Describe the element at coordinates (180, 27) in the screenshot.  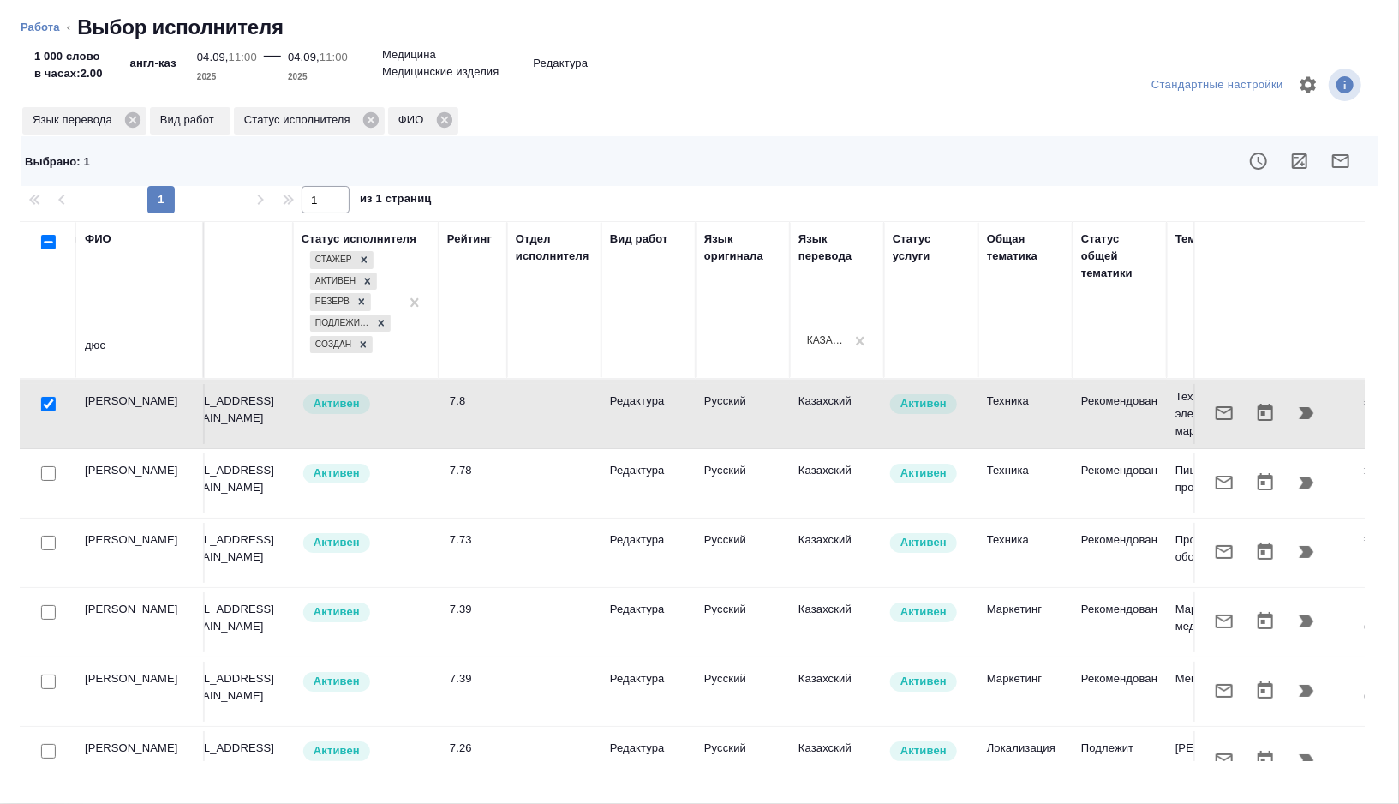
I see `h2: Выбор исполнителя` at that location.